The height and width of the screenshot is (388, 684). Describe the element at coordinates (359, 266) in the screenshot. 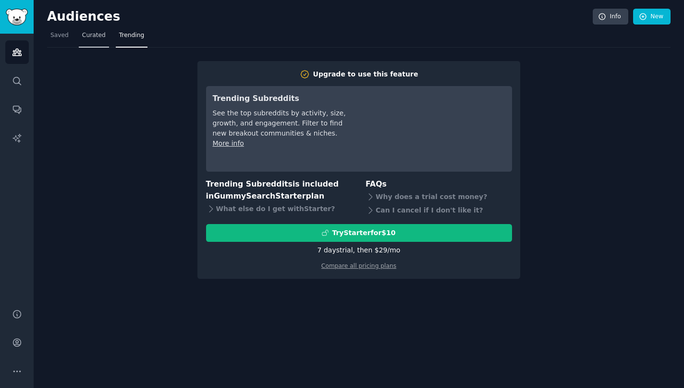

I see `a: Compare all pricing plans` at that location.